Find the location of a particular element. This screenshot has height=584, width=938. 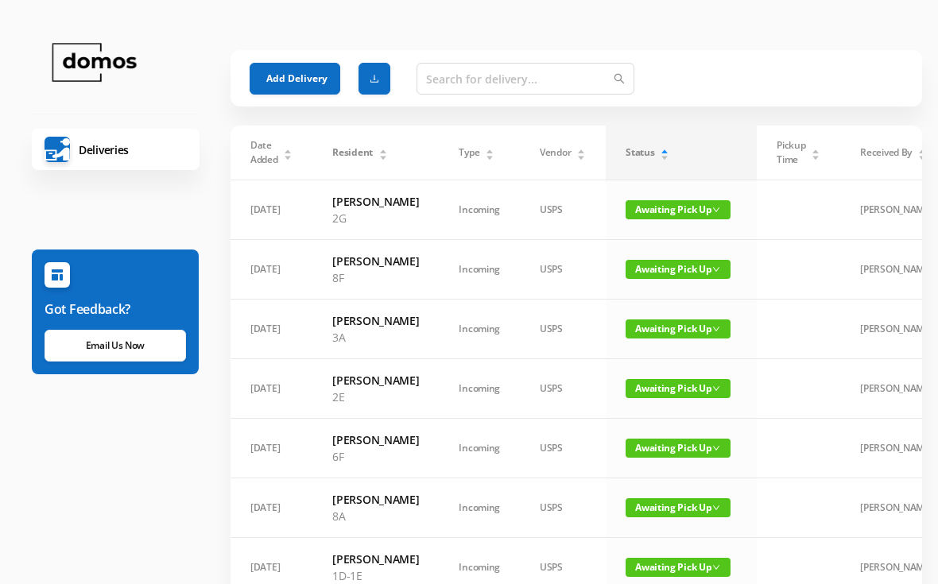

span: Vendor is located at coordinates (555, 153).